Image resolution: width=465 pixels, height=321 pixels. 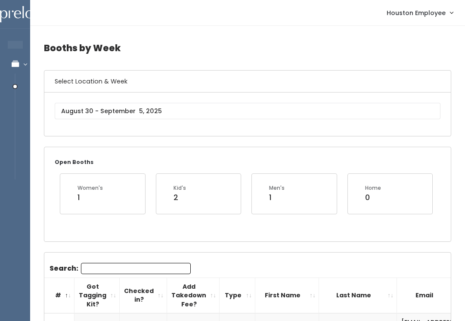 I want to click on input: August 30 - September 5, 2025, so click(x=248, y=111).